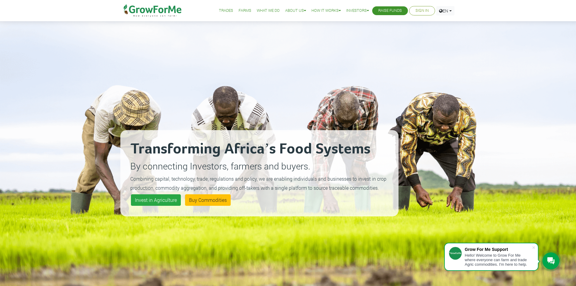 This screenshot has width=576, height=286. What do you see at coordinates (208, 200) in the screenshot?
I see `a: Buy Commodities` at bounding box center [208, 200].